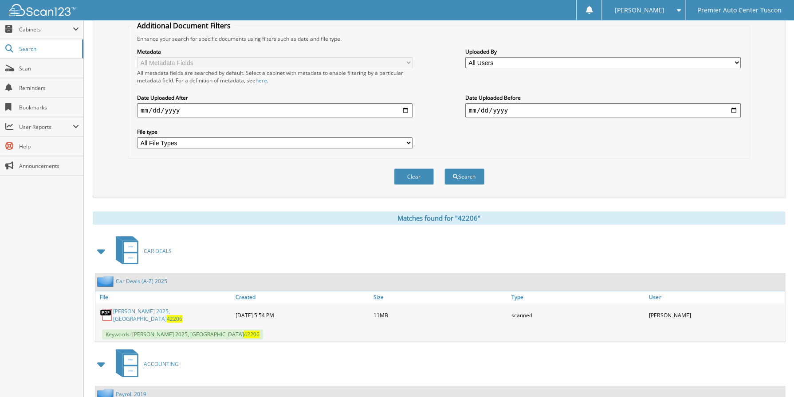 This screenshot has height=397, width=794. Describe the element at coordinates (603, 51) in the screenshot. I see `label: Uploaded By` at that location.